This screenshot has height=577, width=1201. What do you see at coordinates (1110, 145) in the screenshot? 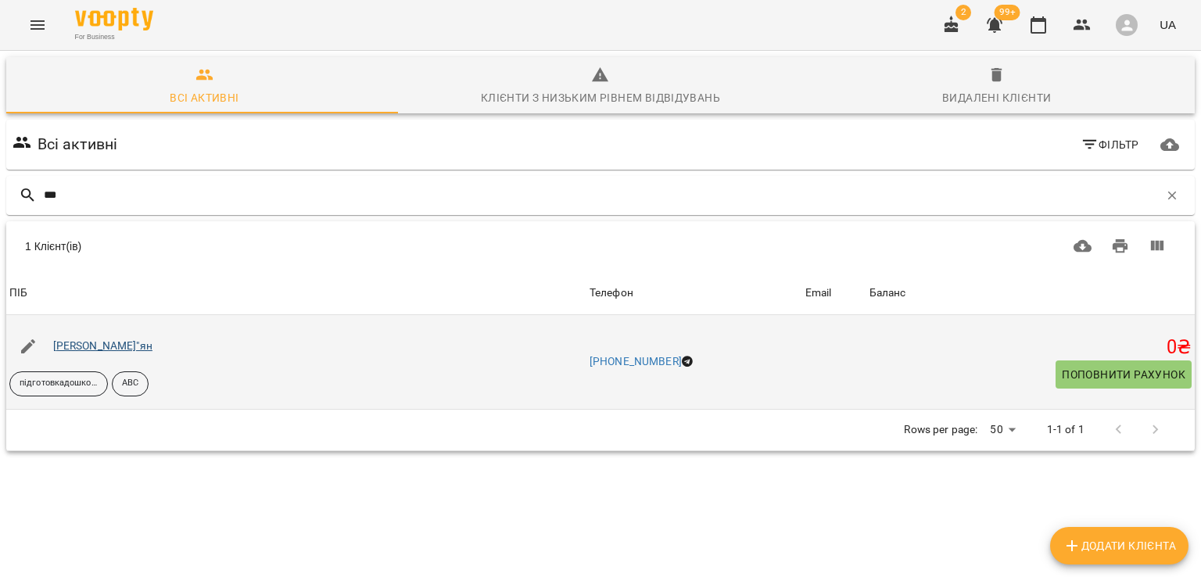
I see `button: Фільтр` at bounding box center [1110, 145].